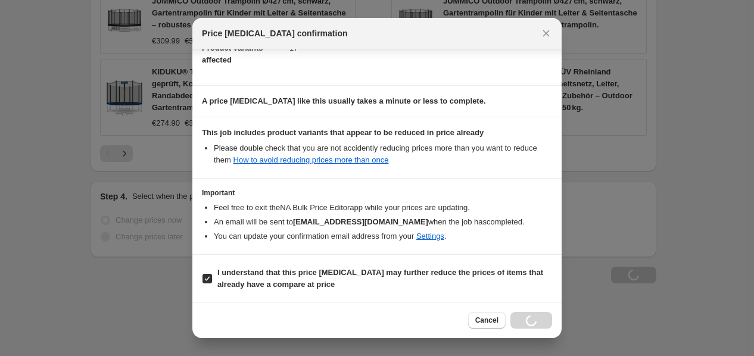 The image size is (754, 356). Describe the element at coordinates (546, 33) in the screenshot. I see `button: Close` at that location.